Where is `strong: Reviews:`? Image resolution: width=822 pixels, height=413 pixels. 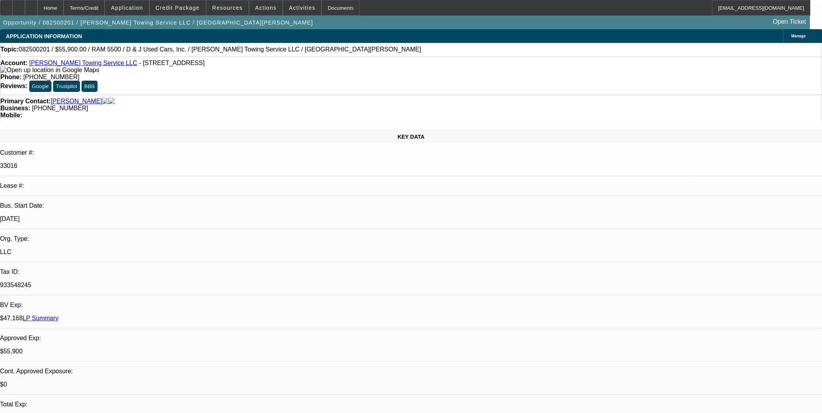 strong: Reviews: is located at coordinates (14, 86).